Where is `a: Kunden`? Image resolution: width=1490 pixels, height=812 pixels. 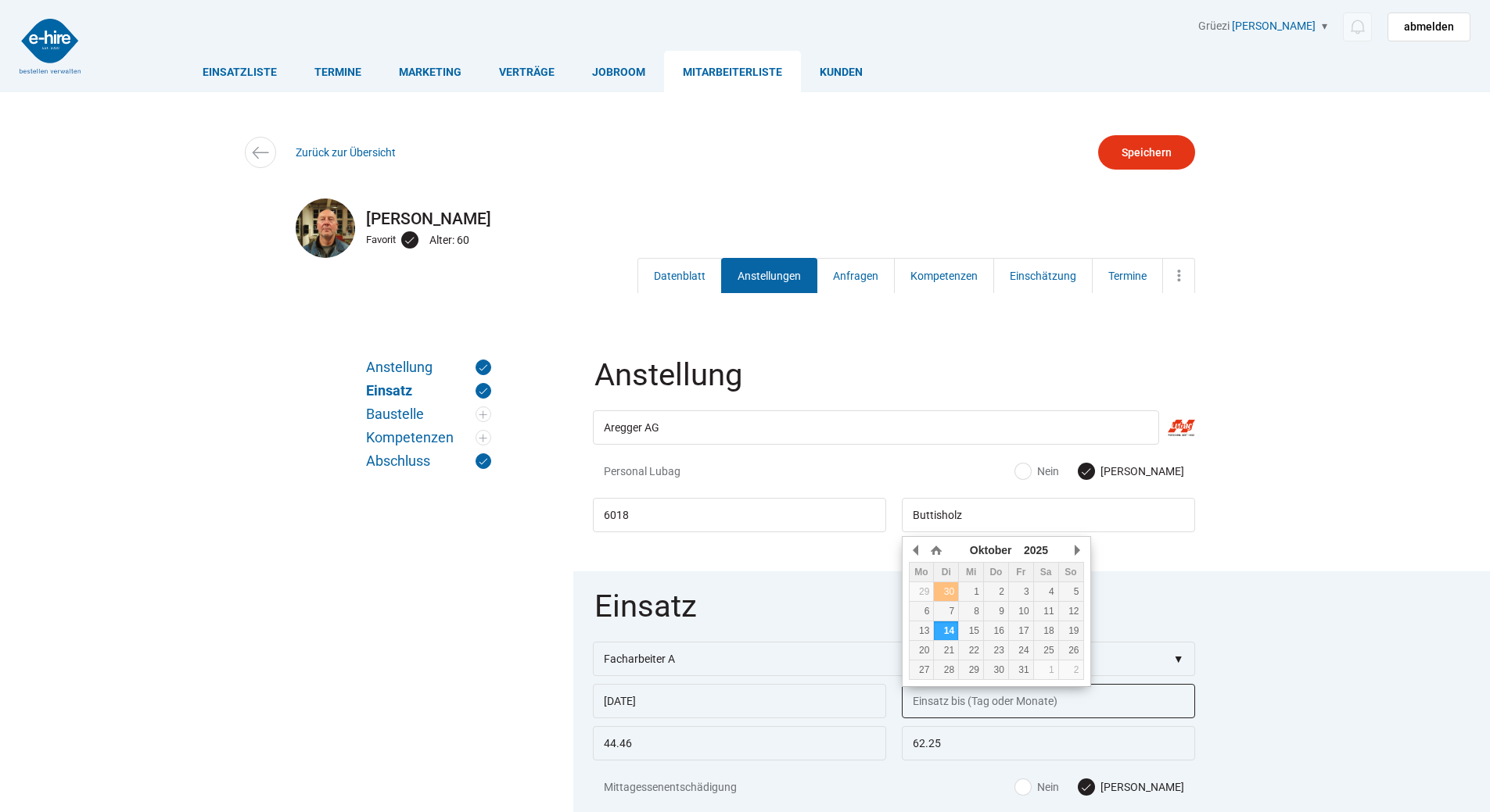 a: Kunden is located at coordinates (841, 71).